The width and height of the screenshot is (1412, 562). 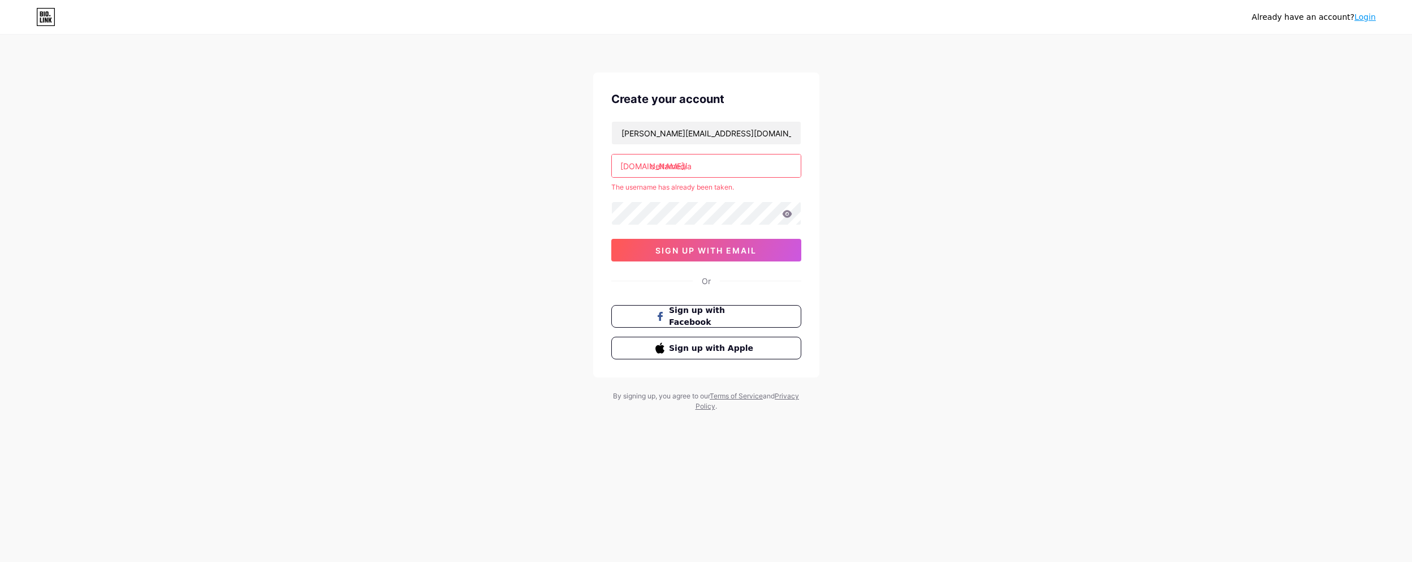 What do you see at coordinates (707, 166) in the screenshot?
I see `input: username` at bounding box center [707, 166].